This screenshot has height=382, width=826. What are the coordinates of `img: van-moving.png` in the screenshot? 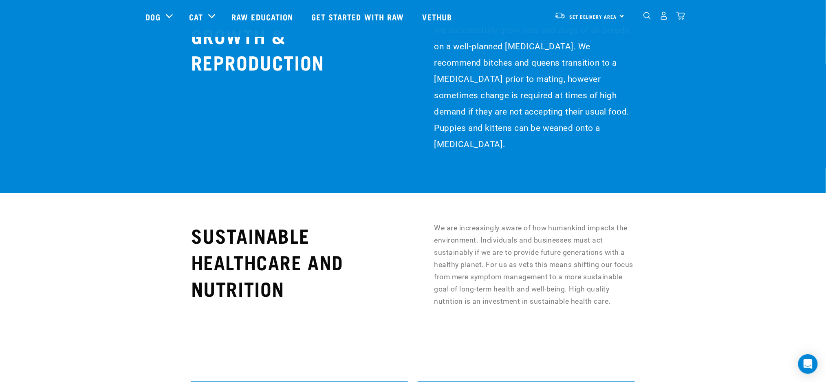 It's located at (560, 15).